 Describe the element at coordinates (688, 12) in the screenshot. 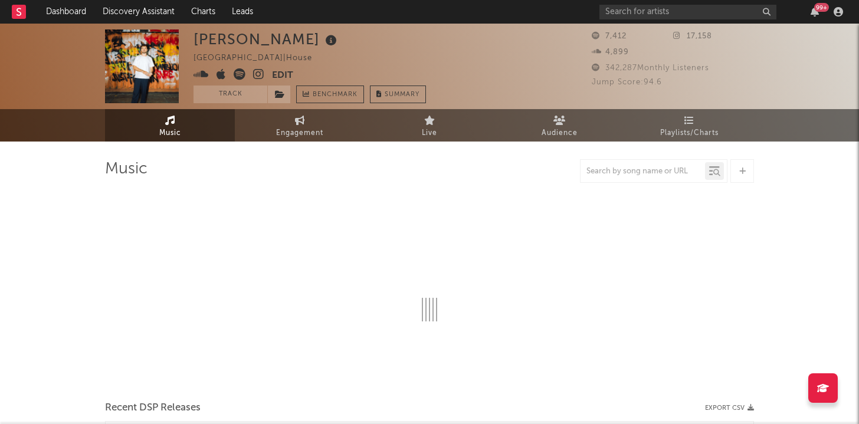

I see `input: Search for artists` at that location.